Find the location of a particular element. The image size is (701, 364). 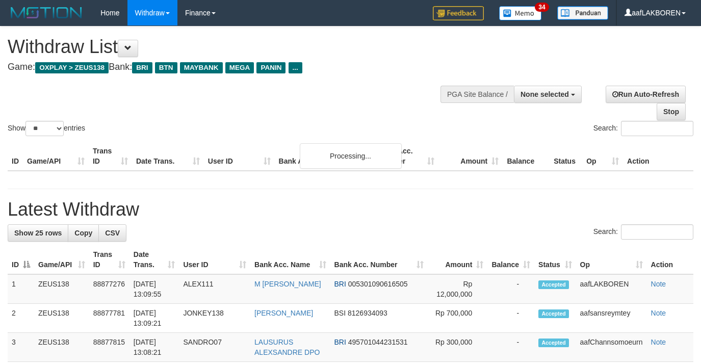

th: Status: activate to sort column ascending is located at coordinates (555, 260).